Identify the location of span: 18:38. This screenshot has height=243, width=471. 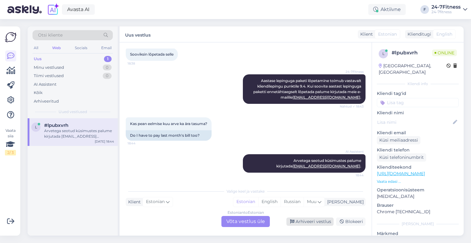
(139, 63).